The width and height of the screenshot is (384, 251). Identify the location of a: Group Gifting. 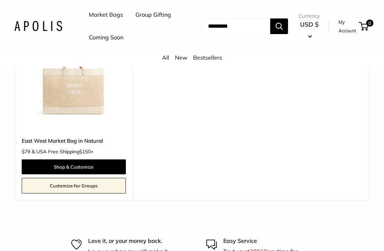
(153, 15).